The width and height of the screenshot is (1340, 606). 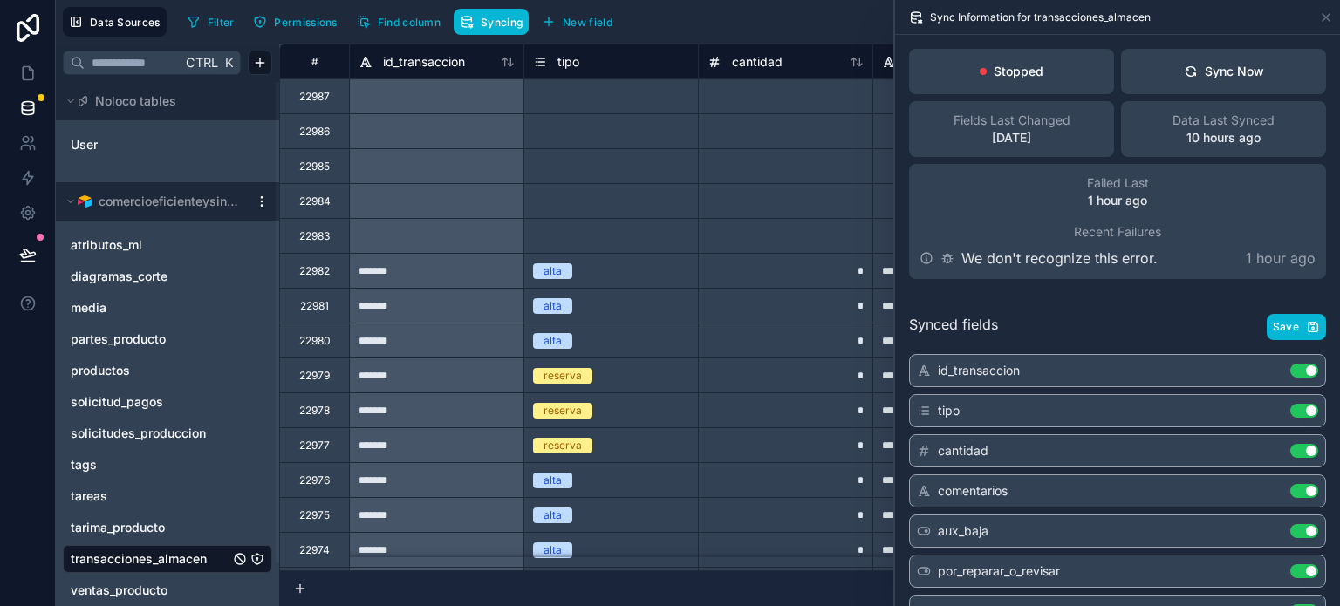 What do you see at coordinates (167, 559) in the screenshot?
I see `div: transacciones_almacen` at bounding box center [167, 559].